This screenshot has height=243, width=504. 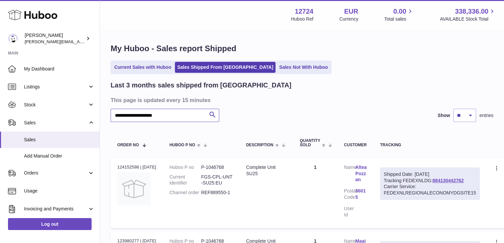 What do you see at coordinates (182, 145) in the screenshot?
I see `span: Huboo P no` at bounding box center [182, 145].